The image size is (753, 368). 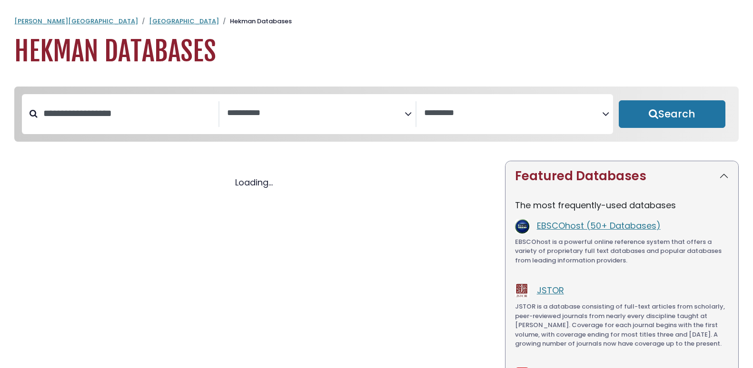 I want to click on li: Hekman Databases, so click(x=255, y=21).